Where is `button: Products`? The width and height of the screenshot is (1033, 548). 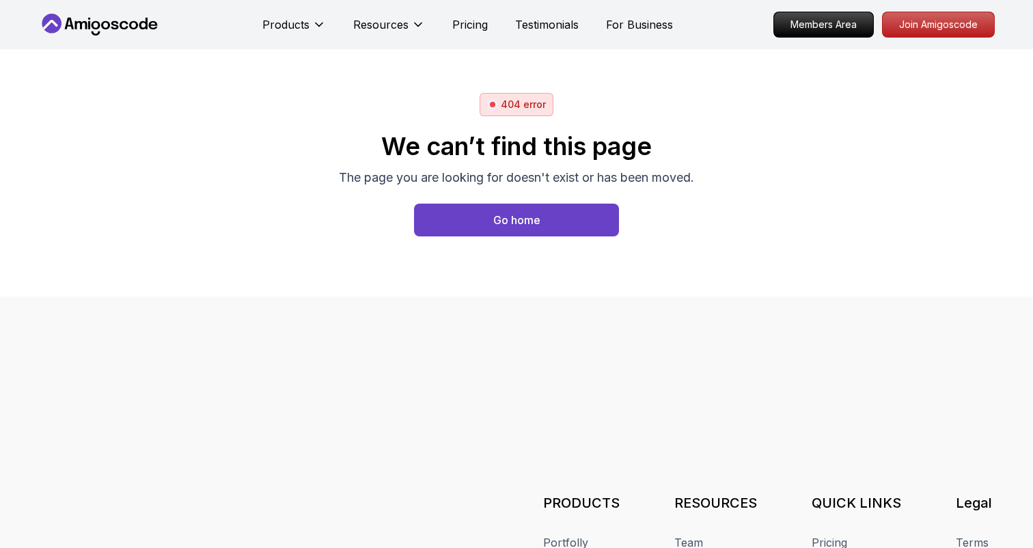 button: Products is located at coordinates (294, 30).